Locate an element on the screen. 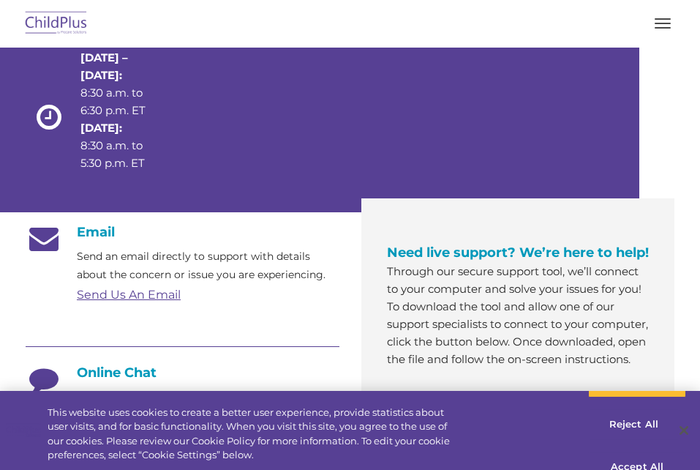  img: ChildPlus by Procare Solutions is located at coordinates (56, 23).